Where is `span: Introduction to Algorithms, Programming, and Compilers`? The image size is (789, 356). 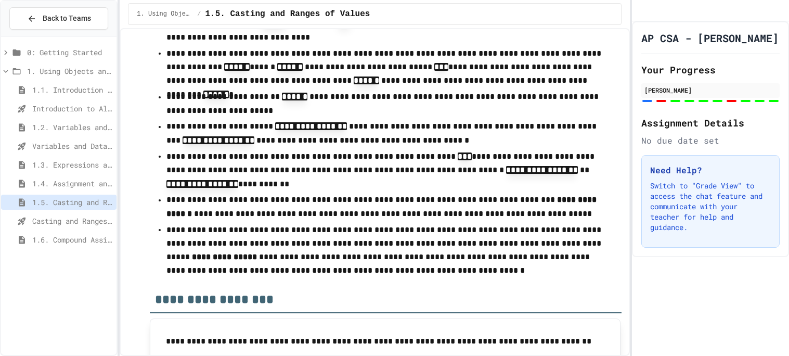
span: Introduction to Algorithms, Programming, and Compilers is located at coordinates (72, 108).